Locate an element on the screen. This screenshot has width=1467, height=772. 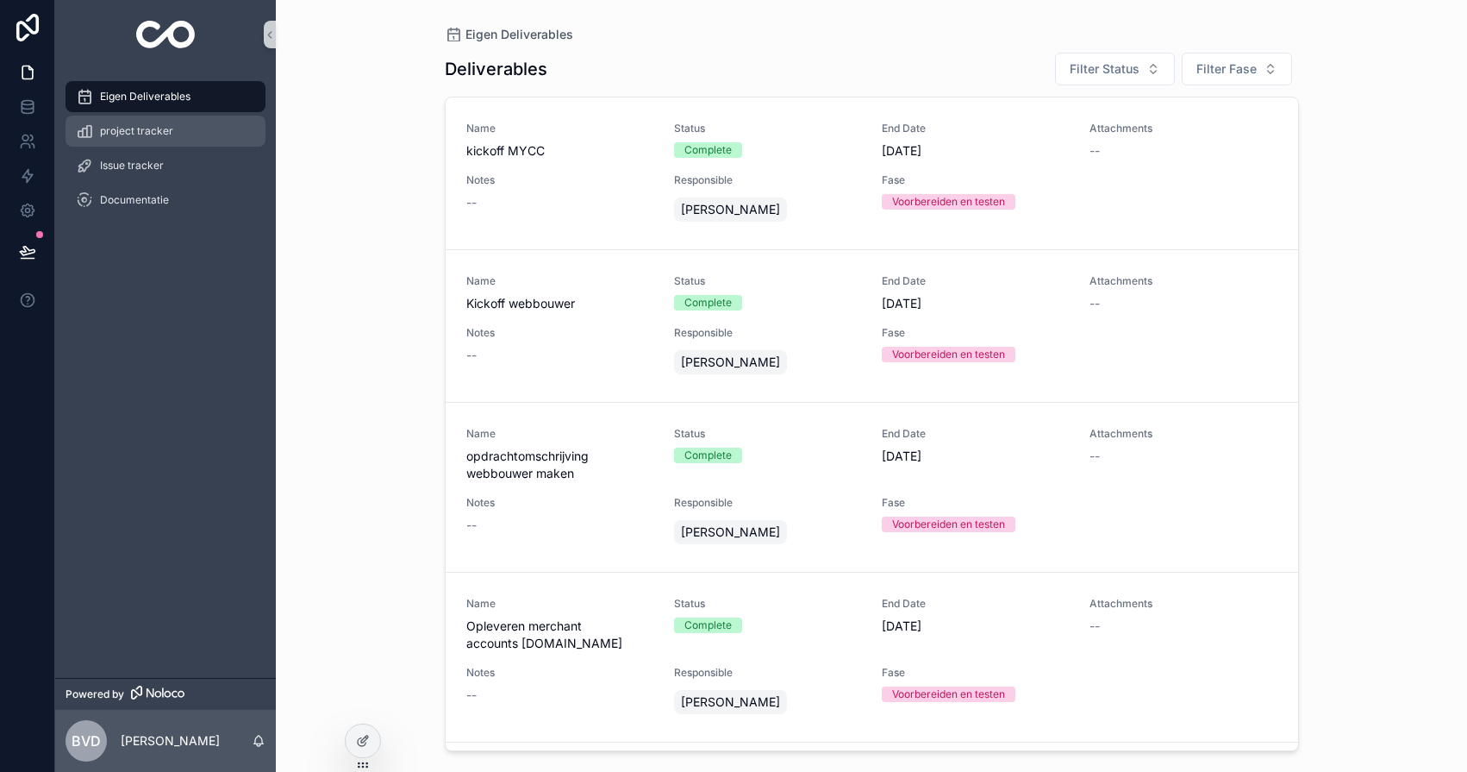
a: Powered by is located at coordinates (166, 693).